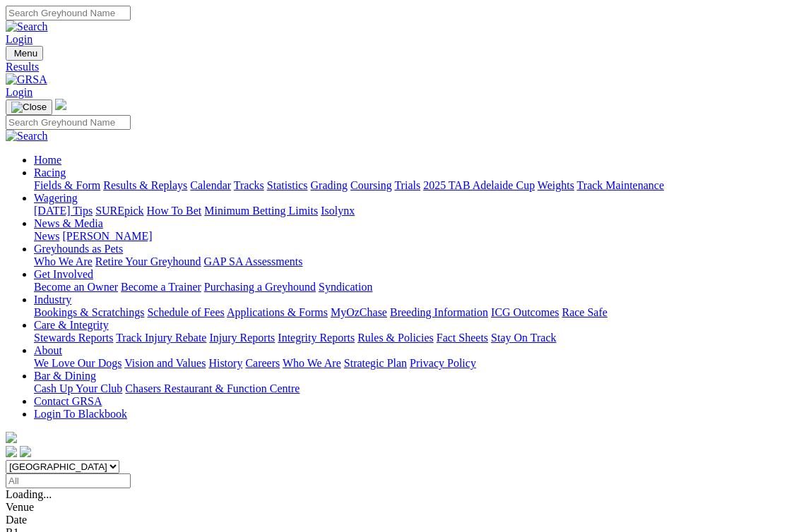 The width and height of the screenshot is (806, 532). Describe the element at coordinates (29, 107) in the screenshot. I see `img: Close` at that location.